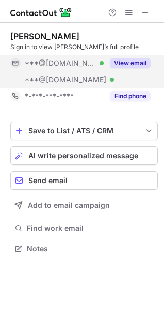 Image resolution: width=164 pixels, height=330 pixels. I want to click on img: ContactOut v5.3.10, so click(41, 12).